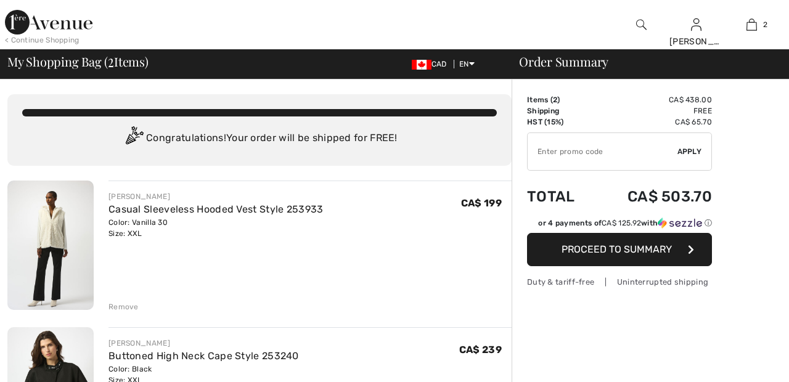  I want to click on td: Total, so click(560, 197).